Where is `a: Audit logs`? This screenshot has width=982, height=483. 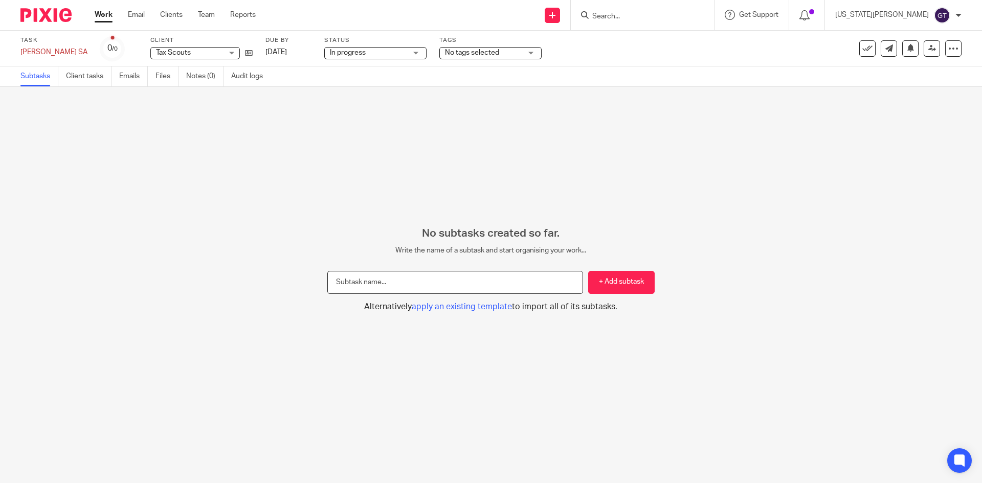 a: Audit logs is located at coordinates (251, 76).